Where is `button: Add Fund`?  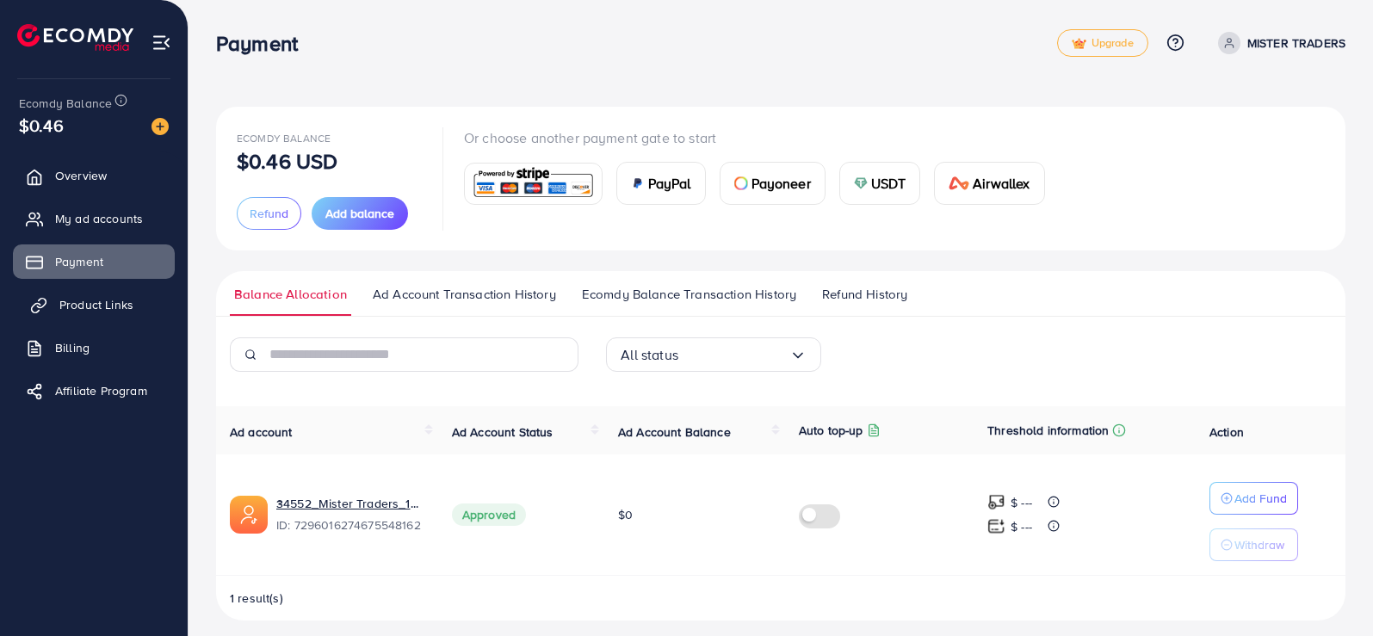
button: Add Fund is located at coordinates (1253, 498).